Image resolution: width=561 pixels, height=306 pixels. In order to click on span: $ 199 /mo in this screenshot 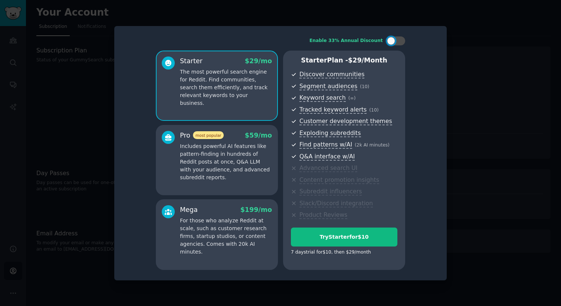, I will do `click(256, 209)`.